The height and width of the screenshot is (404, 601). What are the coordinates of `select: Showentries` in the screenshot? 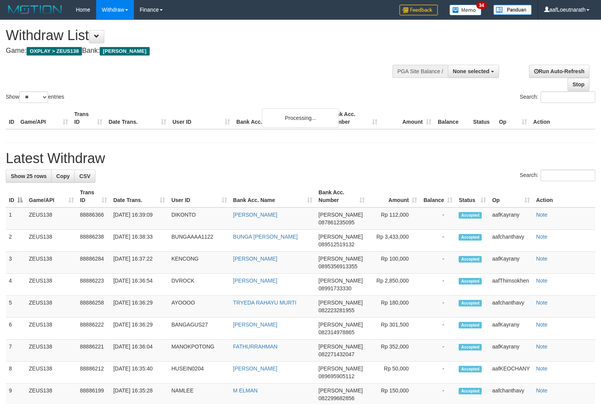 It's located at (33, 97).